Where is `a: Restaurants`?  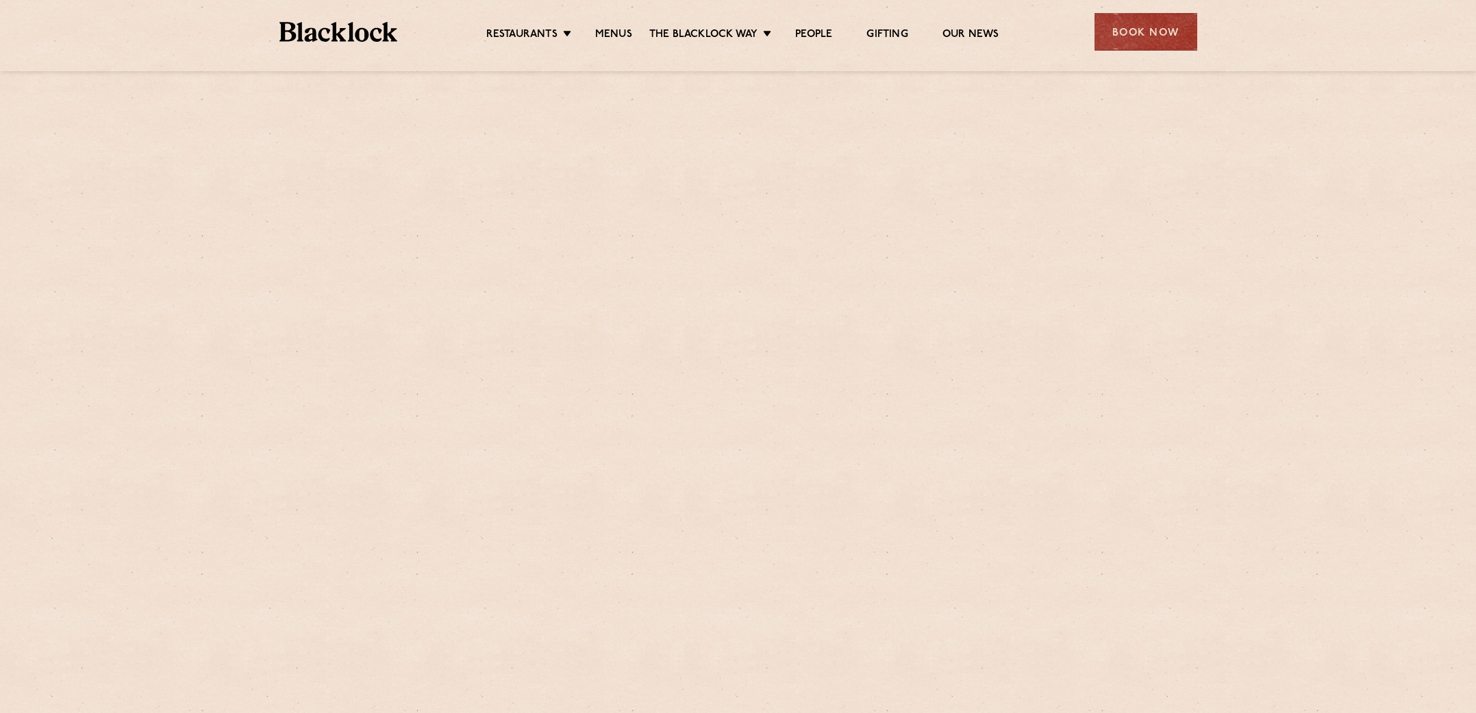
a: Restaurants is located at coordinates (522, 36).